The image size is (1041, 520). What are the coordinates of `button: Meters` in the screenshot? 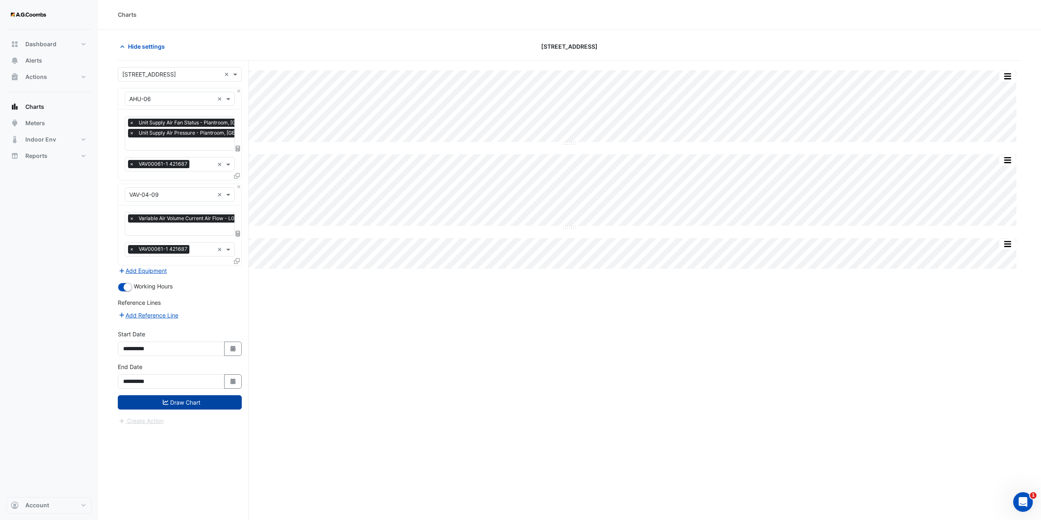 It's located at (49, 123).